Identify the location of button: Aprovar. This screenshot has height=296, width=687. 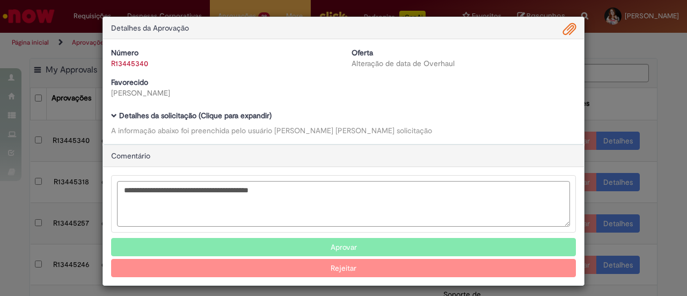
(344, 247).